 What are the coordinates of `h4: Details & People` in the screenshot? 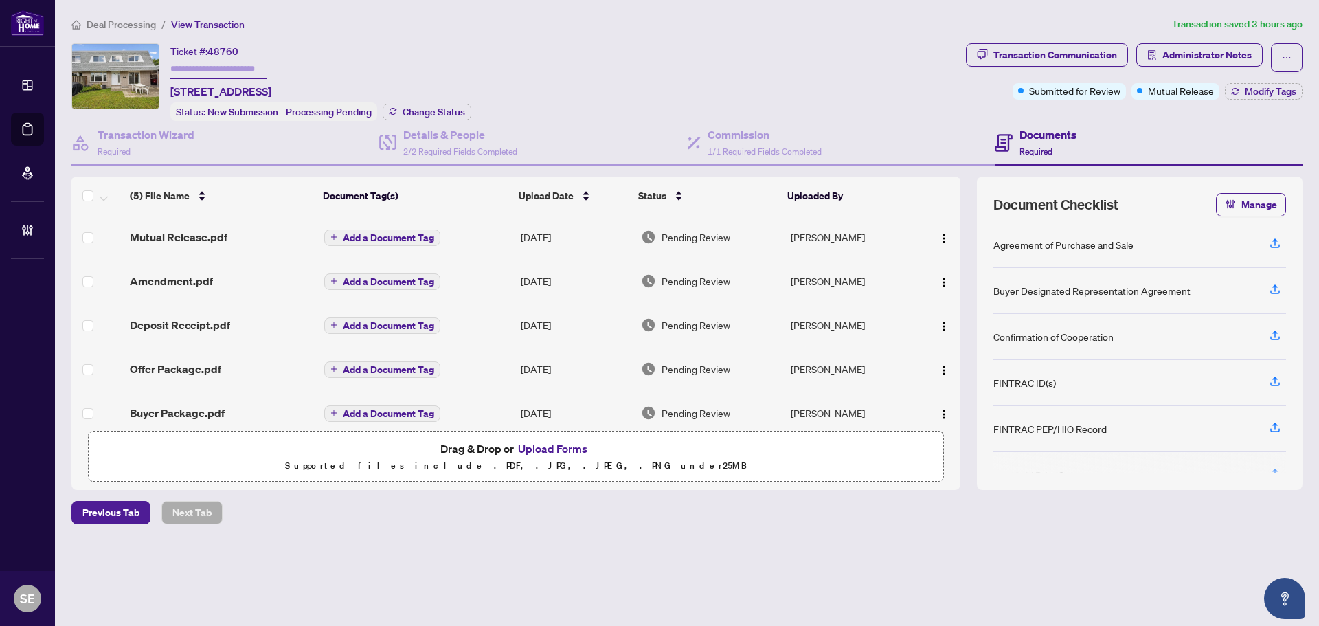 It's located at (460, 135).